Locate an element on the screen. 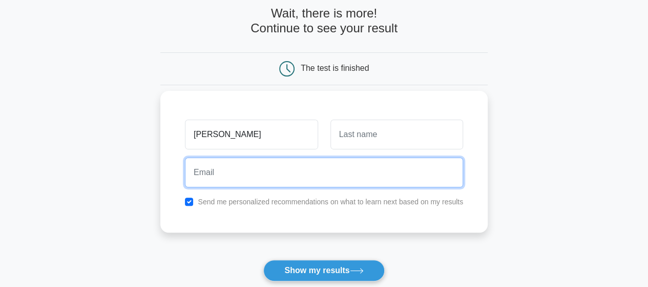  label: Send me personalized recommendations on what to learn next based on my results is located at coordinates (331, 201).